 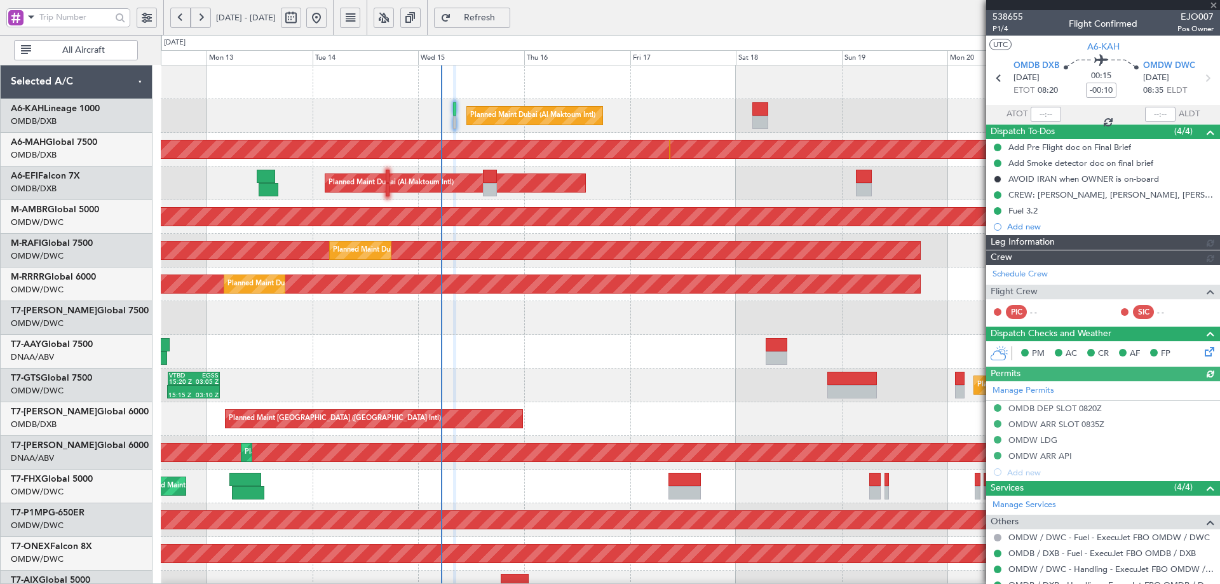 What do you see at coordinates (55, 210) in the screenshot?
I see `a: M-AMBRGlobal 5000` at bounding box center [55, 210].